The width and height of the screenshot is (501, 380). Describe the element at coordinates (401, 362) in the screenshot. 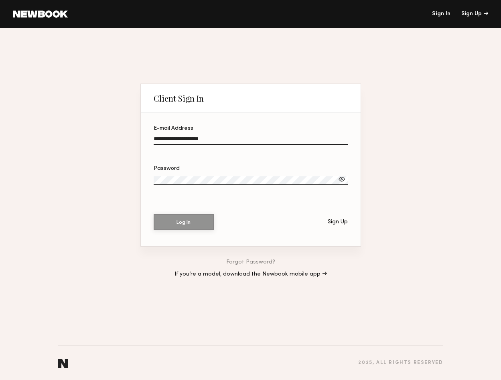

I see `div: 2025 , all rights reserved` at that location.